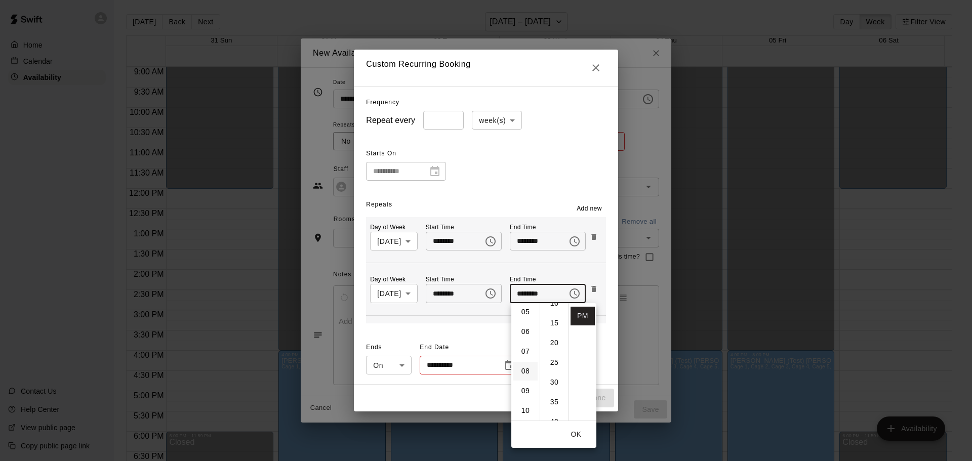  Describe the element at coordinates (526, 352) in the screenshot. I see `li: 7 hours` at that location.